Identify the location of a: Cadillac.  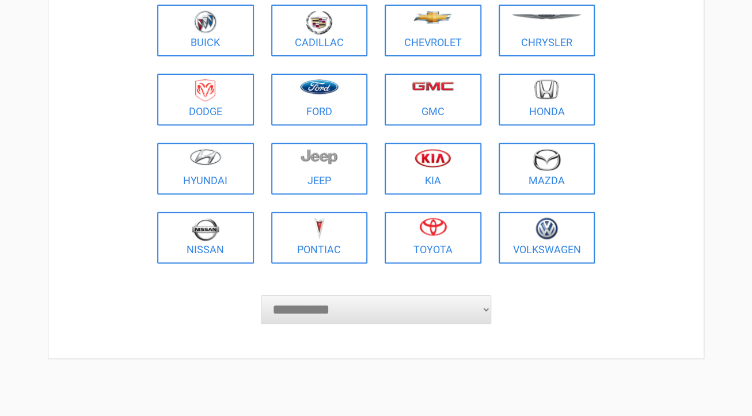
(320, 31).